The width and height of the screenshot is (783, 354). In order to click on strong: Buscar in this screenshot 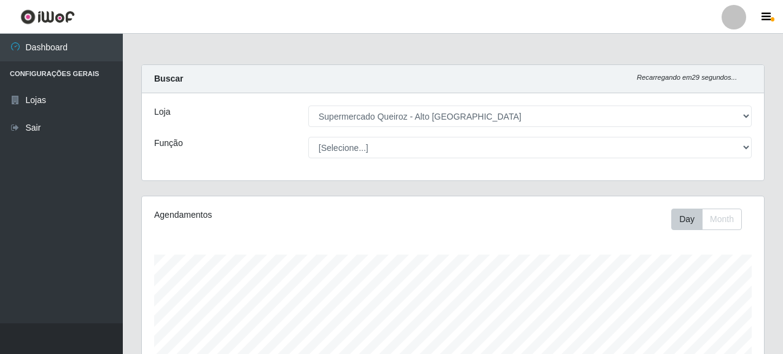, I will do `click(168, 79)`.